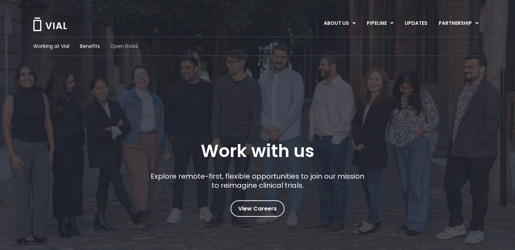 The height and width of the screenshot is (250, 515). What do you see at coordinates (90, 46) in the screenshot?
I see `span: Benefits` at bounding box center [90, 46].